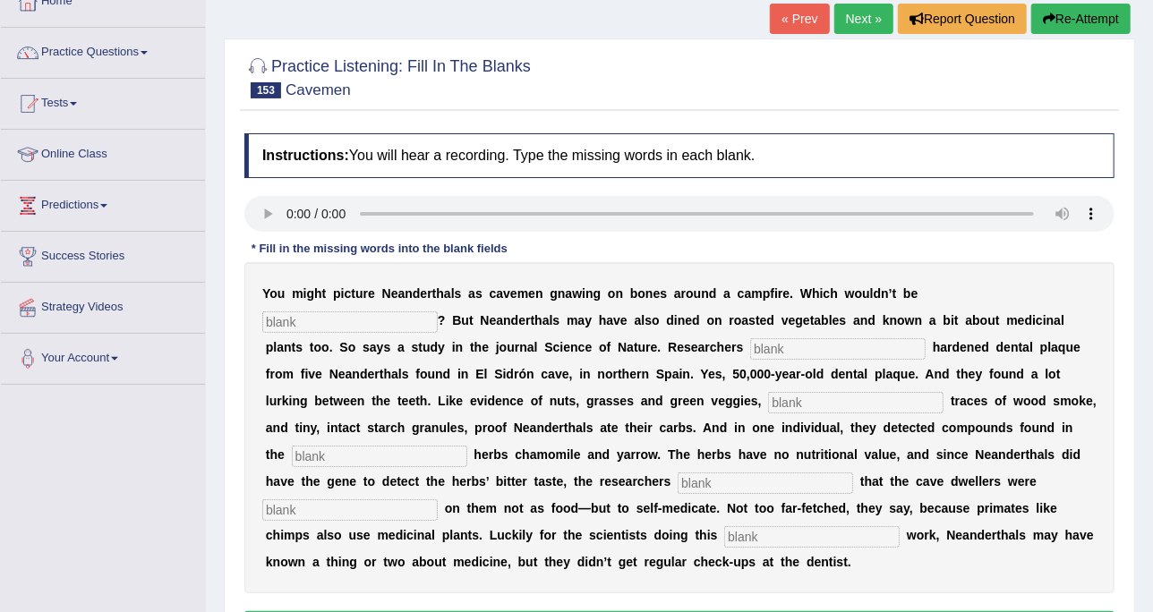  What do you see at coordinates (672, 347) in the screenshot?
I see `b: R` at bounding box center [672, 347].